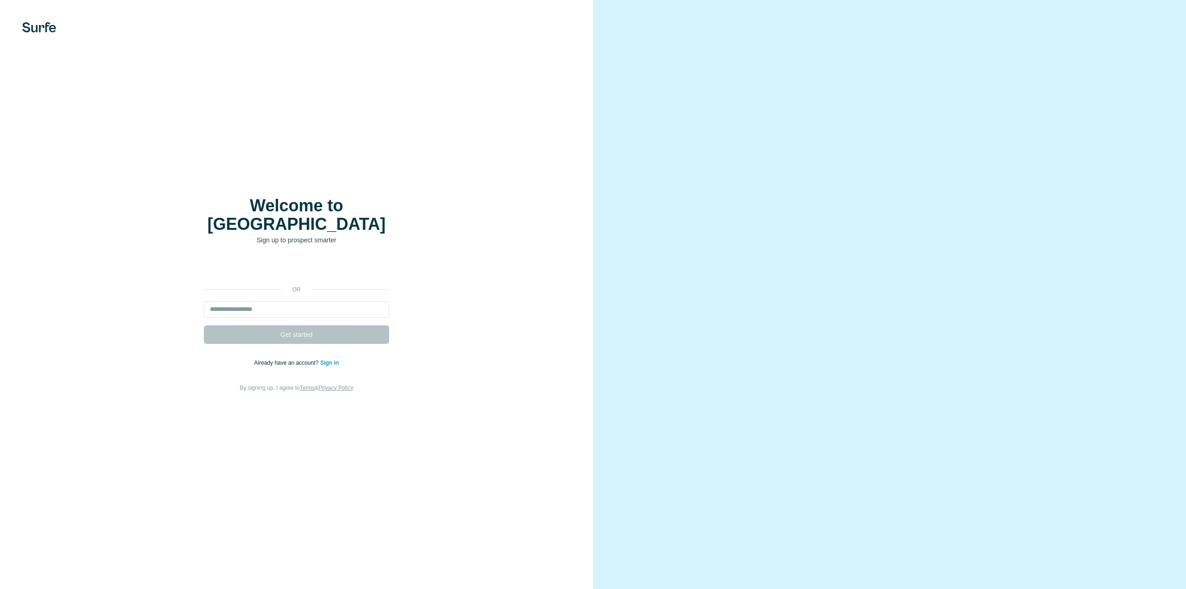 This screenshot has width=1186, height=589. I want to click on a: Sign in, so click(329, 363).